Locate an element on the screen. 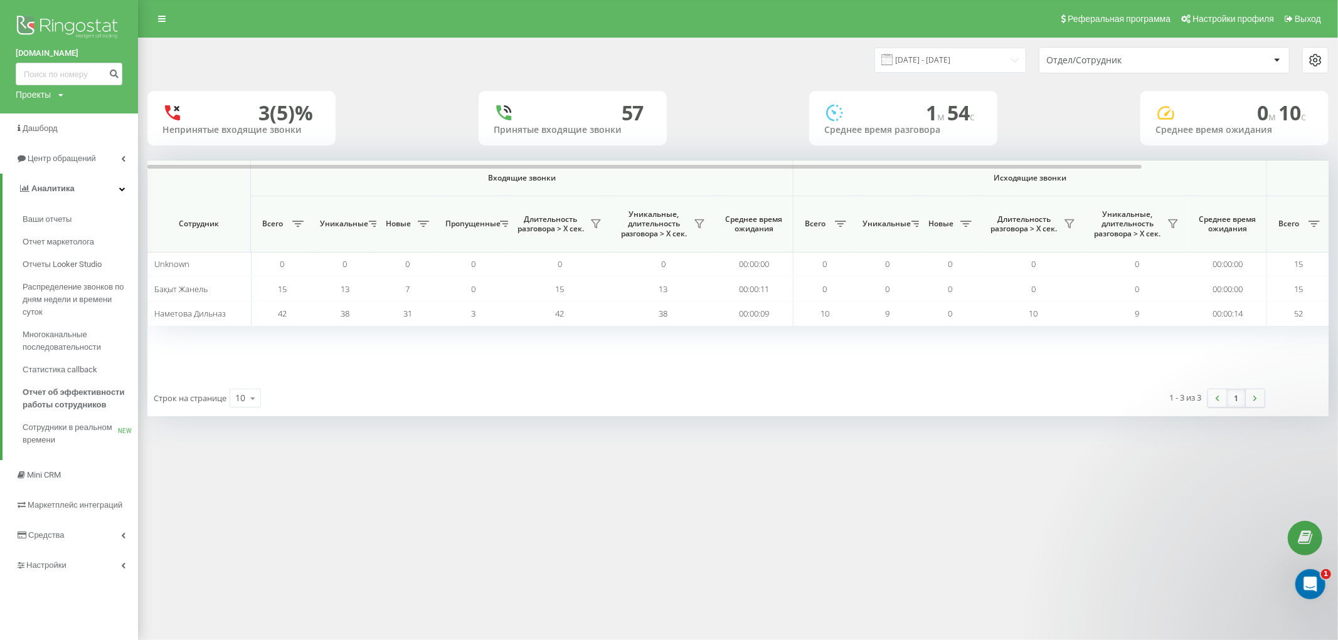 The image size is (1338, 640). span: c is located at coordinates (1303, 117).